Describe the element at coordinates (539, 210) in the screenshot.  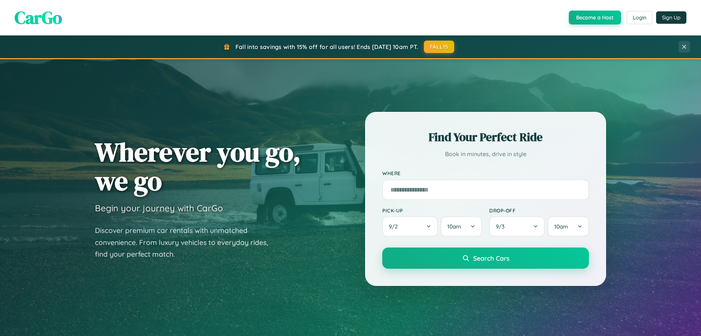
I see `label: Drop-off` at that location.